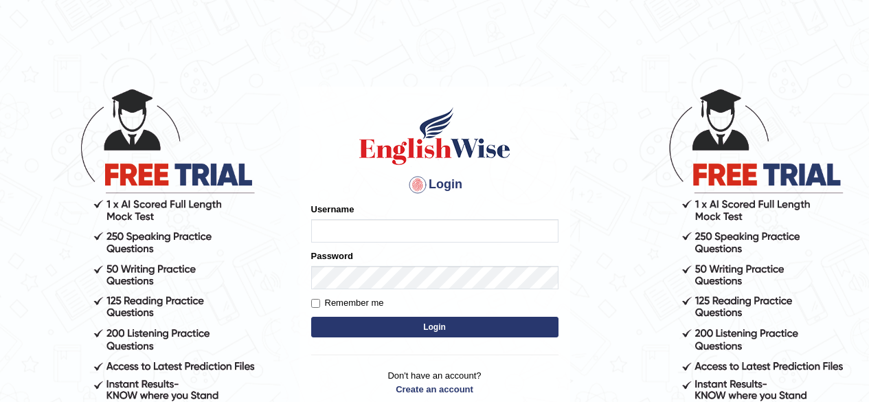  Describe the element at coordinates (315, 303) in the screenshot. I see `input: Remember me` at that location.